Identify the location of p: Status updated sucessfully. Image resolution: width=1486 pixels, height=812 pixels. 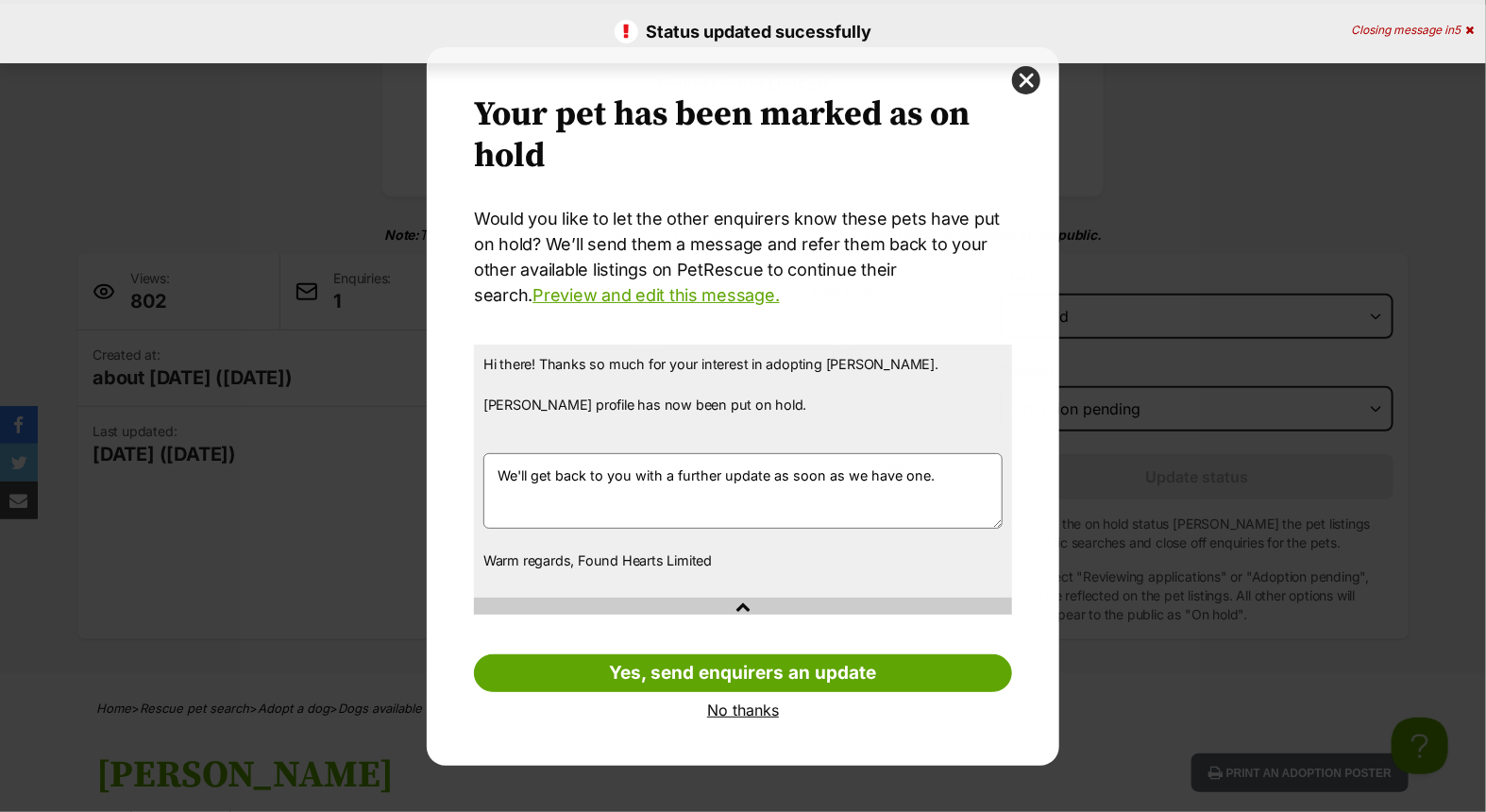
(743, 31).